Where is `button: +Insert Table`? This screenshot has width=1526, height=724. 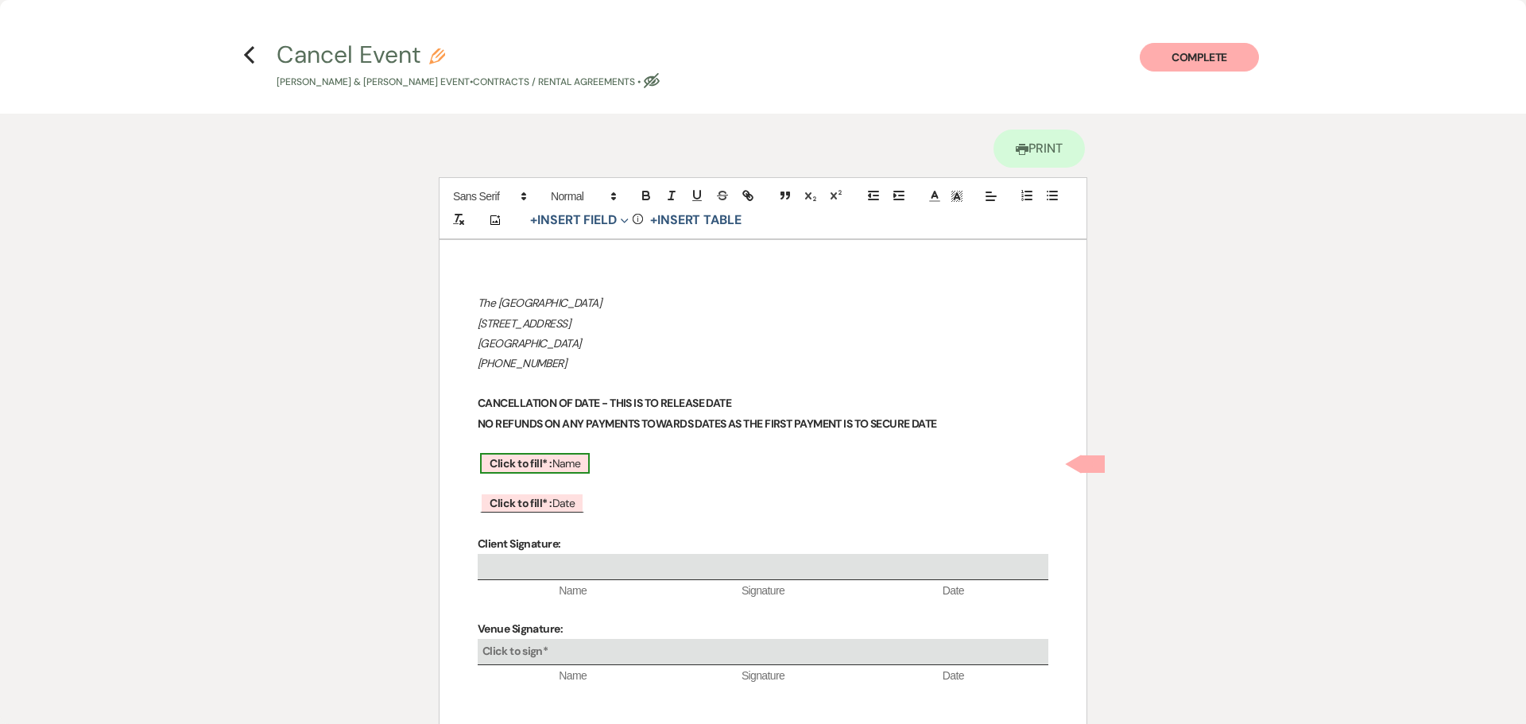
button: +Insert Table is located at coordinates (696, 220).